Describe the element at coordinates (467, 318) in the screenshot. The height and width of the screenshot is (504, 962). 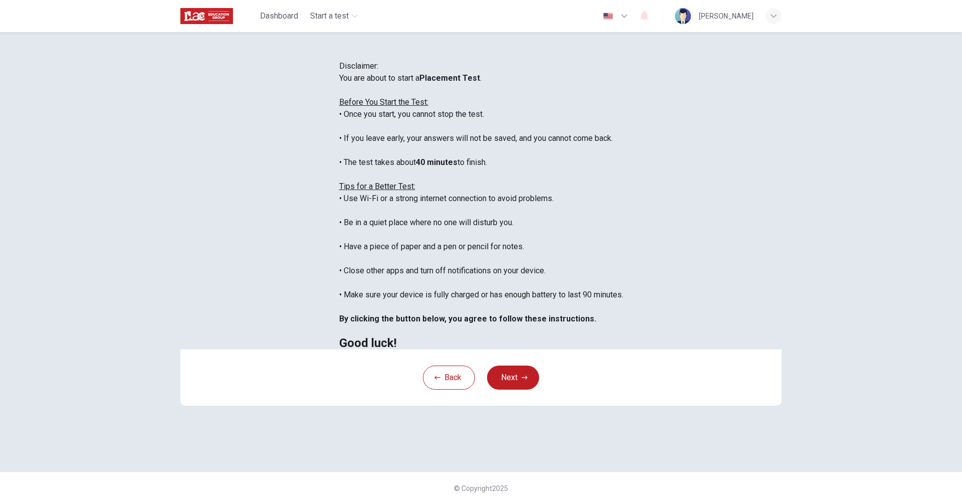
I see `b: By clicking the button below, you agree to follow these instructions.` at that location.